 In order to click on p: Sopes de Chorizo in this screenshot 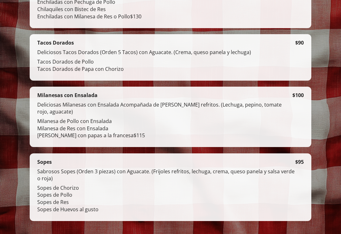, I will do `click(166, 188)`.